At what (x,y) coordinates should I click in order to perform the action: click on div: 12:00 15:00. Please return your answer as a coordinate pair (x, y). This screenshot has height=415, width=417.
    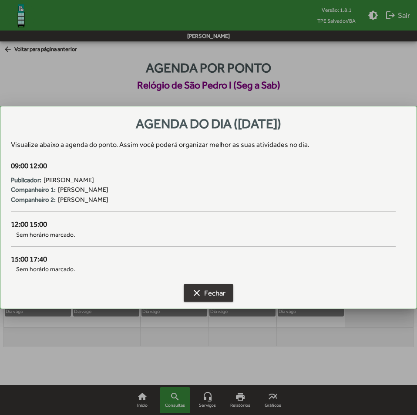
    Looking at the image, I should click on (203, 224).